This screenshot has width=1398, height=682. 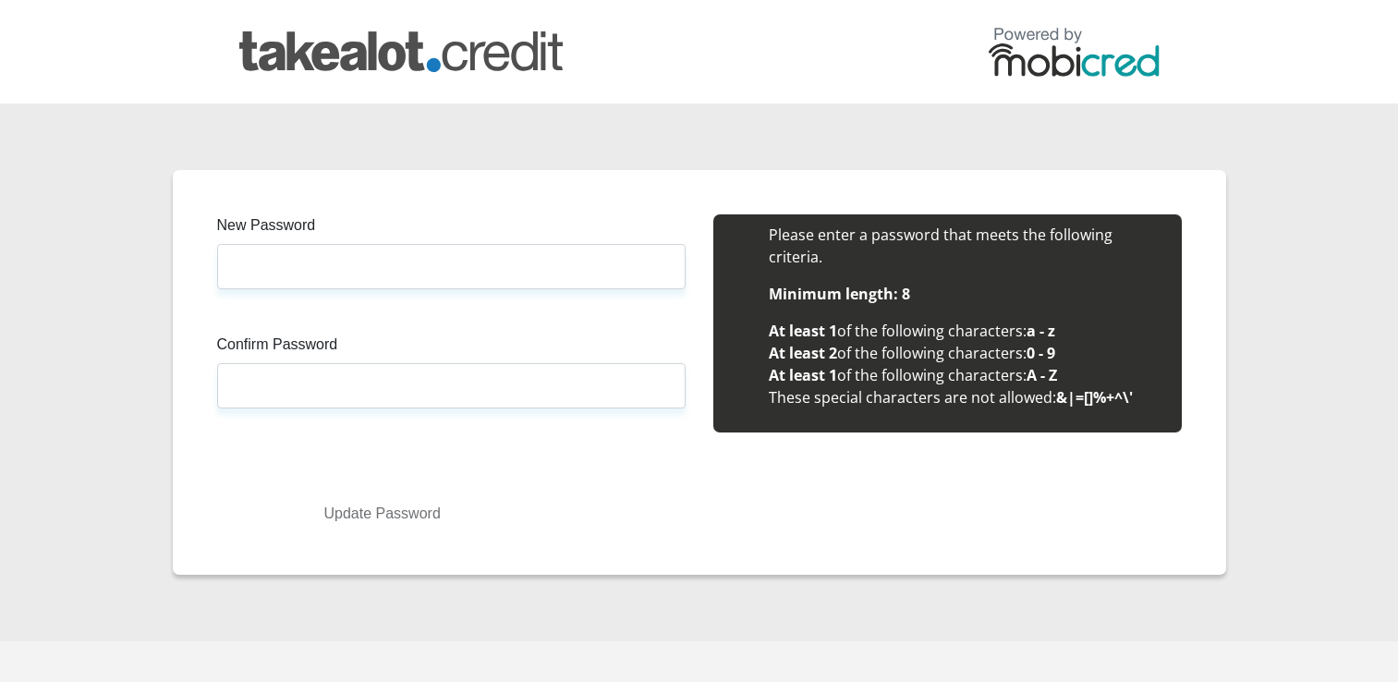 I want to click on label: New Password, so click(x=451, y=229).